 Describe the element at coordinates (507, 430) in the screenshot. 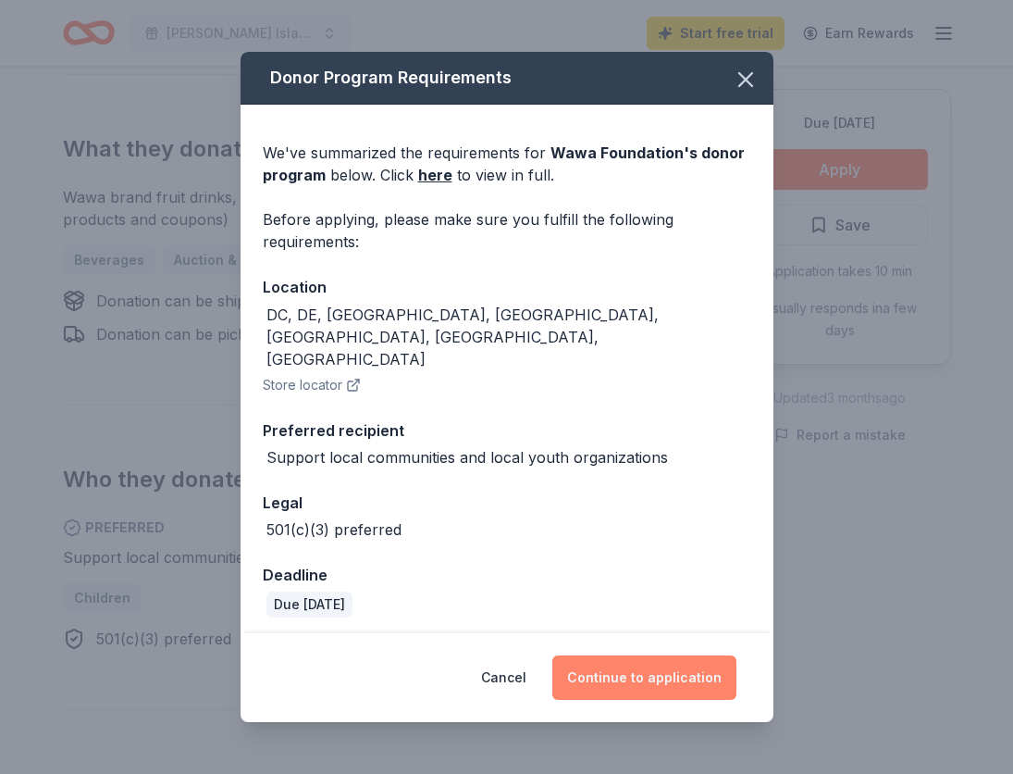

I see `div: Preferred recipient` at that location.